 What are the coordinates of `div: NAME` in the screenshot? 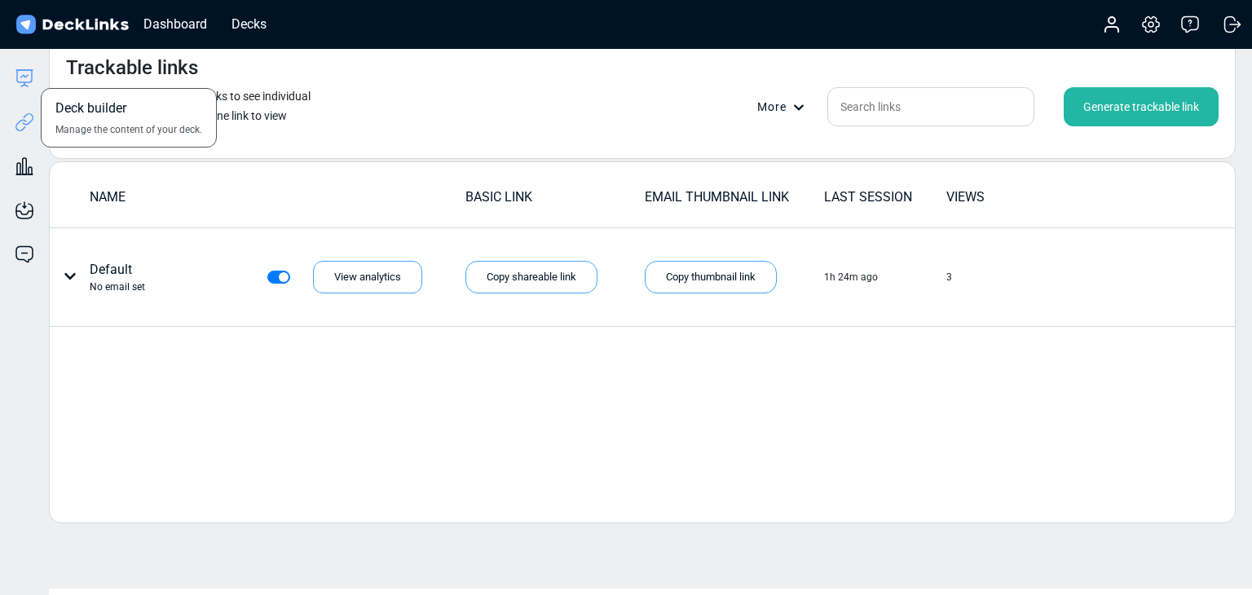 It's located at (276, 197).